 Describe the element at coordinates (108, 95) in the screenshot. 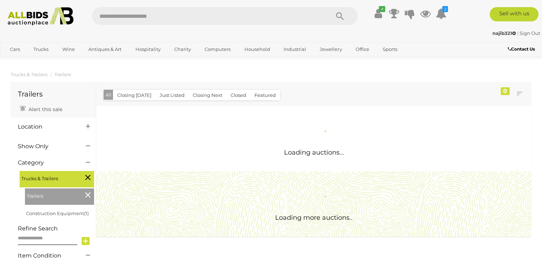

I see `button: All` at that location.